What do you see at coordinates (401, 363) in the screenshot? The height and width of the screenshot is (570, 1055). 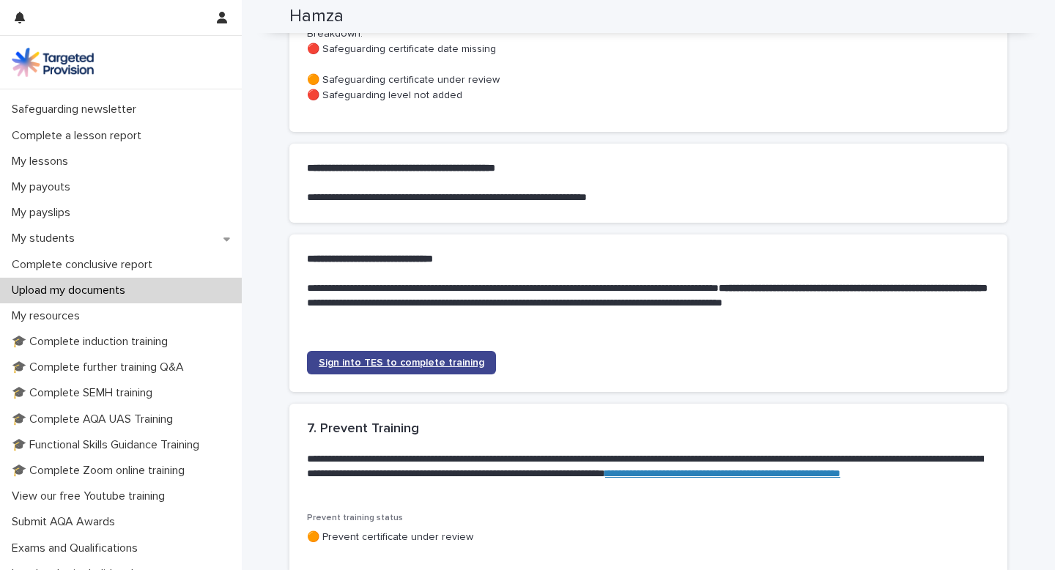 I see `span: Sign into TES to complete training` at bounding box center [401, 363].